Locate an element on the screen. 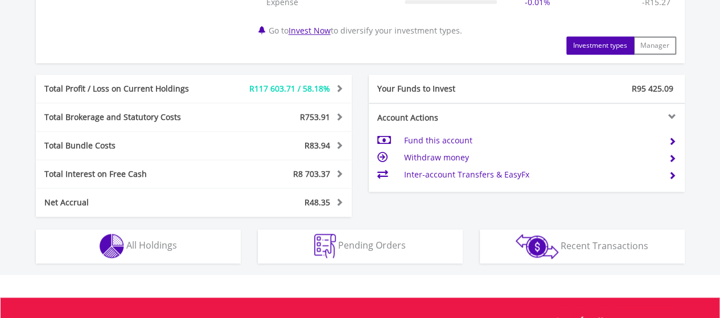 Image resolution: width=720 pixels, height=318 pixels. span: R48.35 is located at coordinates (317, 202).